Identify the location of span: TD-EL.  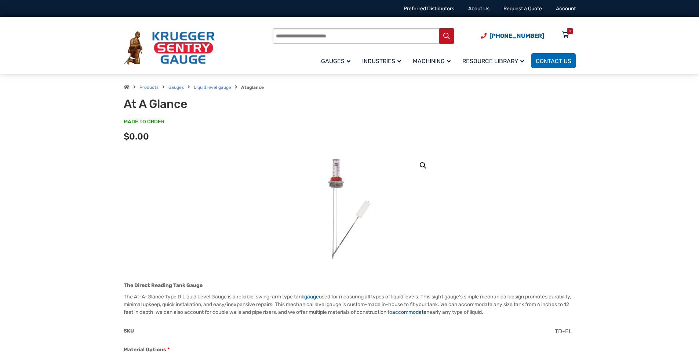
(563, 331).